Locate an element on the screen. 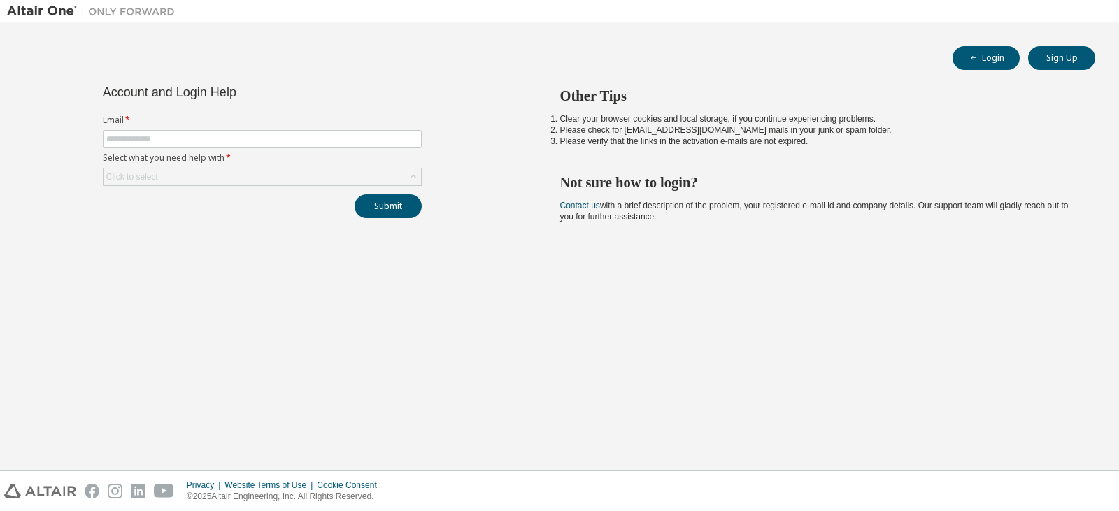 Image resolution: width=1119 pixels, height=511 pixels. label: Email is located at coordinates (262, 120).